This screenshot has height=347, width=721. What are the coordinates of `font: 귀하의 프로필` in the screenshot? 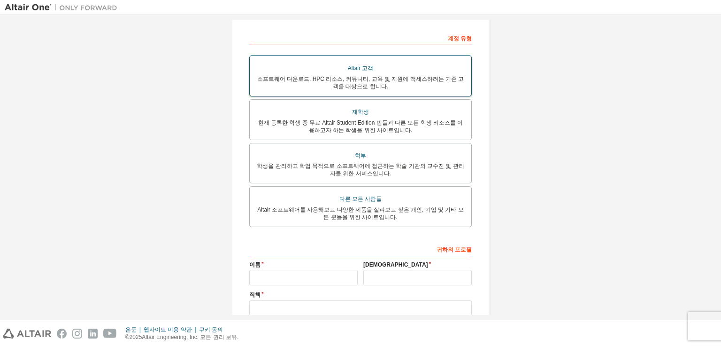 It's located at (454, 249).